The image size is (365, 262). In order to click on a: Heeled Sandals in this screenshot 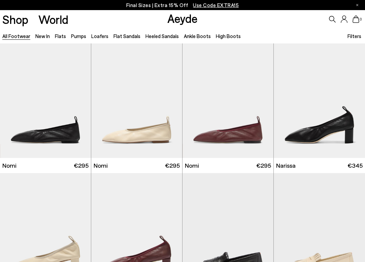, I will do `click(162, 36)`.